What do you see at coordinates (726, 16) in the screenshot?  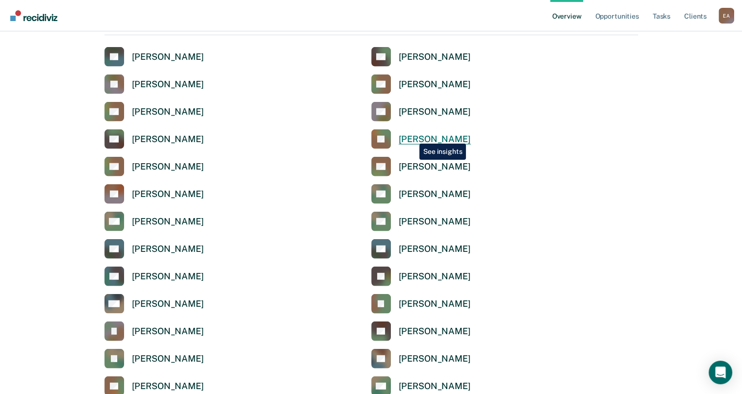 I see `div: E A` at bounding box center [726, 16].